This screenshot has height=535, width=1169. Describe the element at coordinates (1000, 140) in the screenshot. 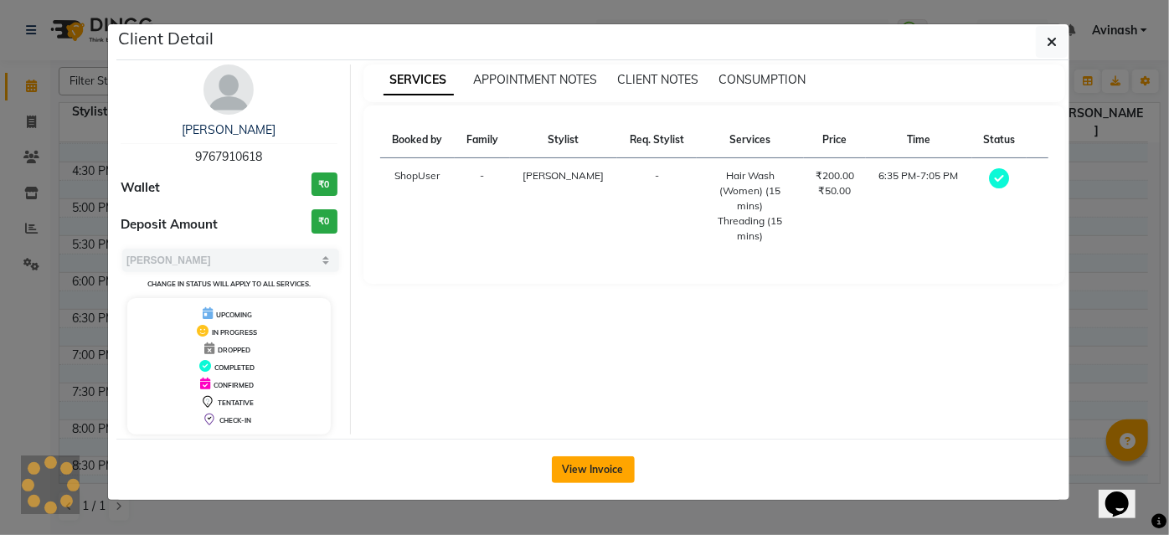

I see `th: Status` at that location.